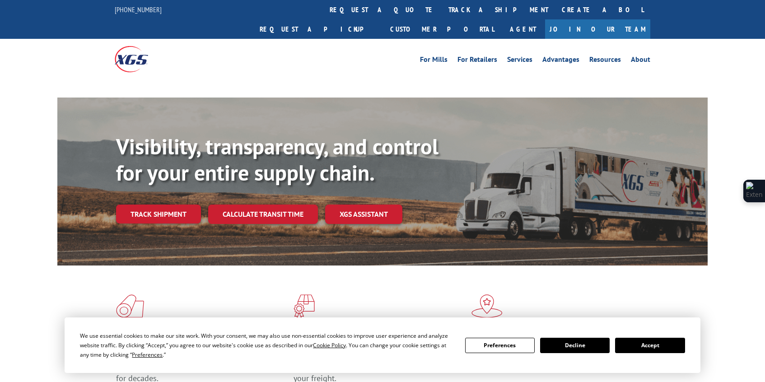 This screenshot has width=765, height=382. I want to click on a: For Mills, so click(434, 61).